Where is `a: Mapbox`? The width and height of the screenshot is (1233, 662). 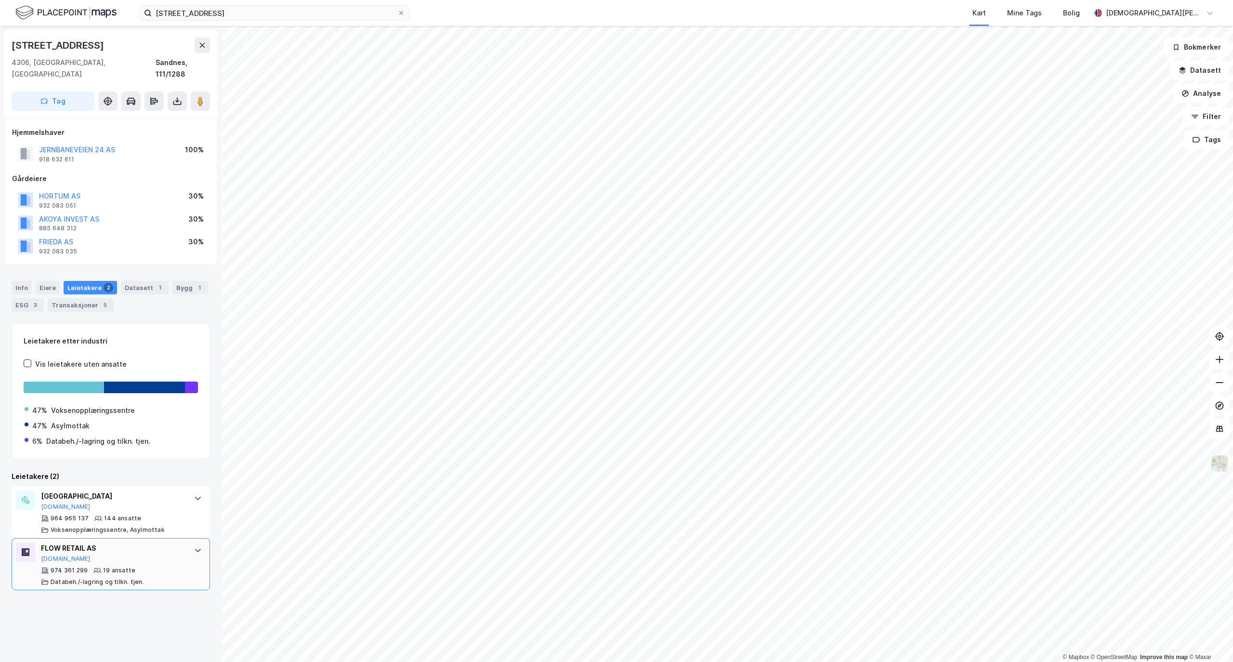
a: Mapbox is located at coordinates (1075, 657).